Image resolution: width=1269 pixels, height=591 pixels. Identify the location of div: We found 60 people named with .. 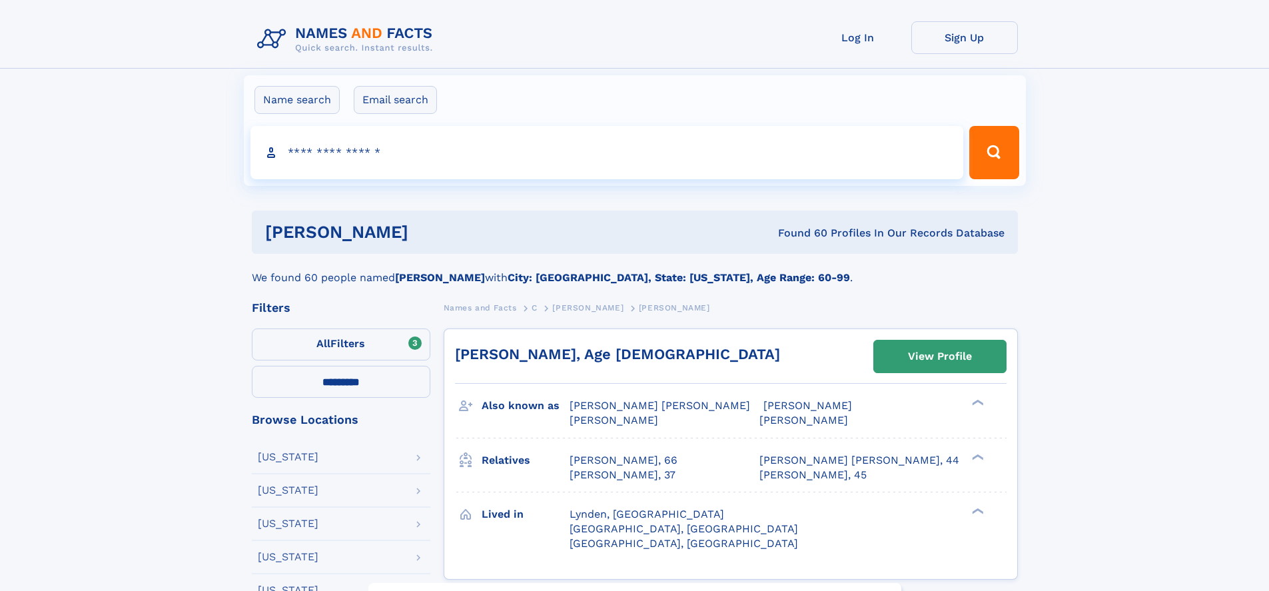
(635, 270).